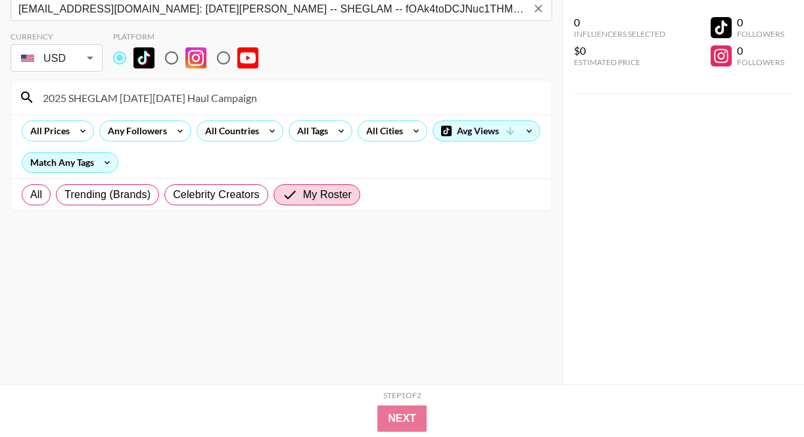 This screenshot has height=437, width=804. I want to click on div: Influencers Selected, so click(619, 34).